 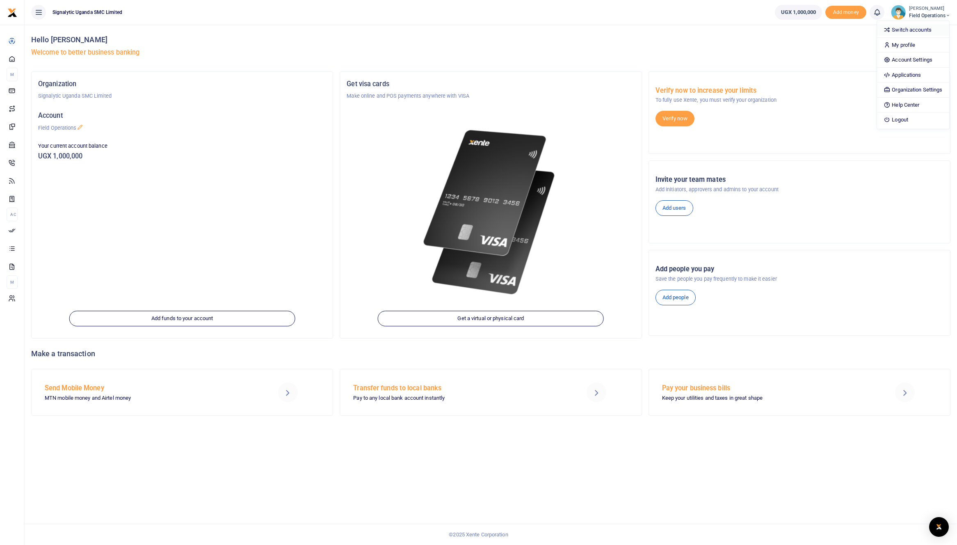 I want to click on h5: Welcome to better business banking, so click(x=490, y=52).